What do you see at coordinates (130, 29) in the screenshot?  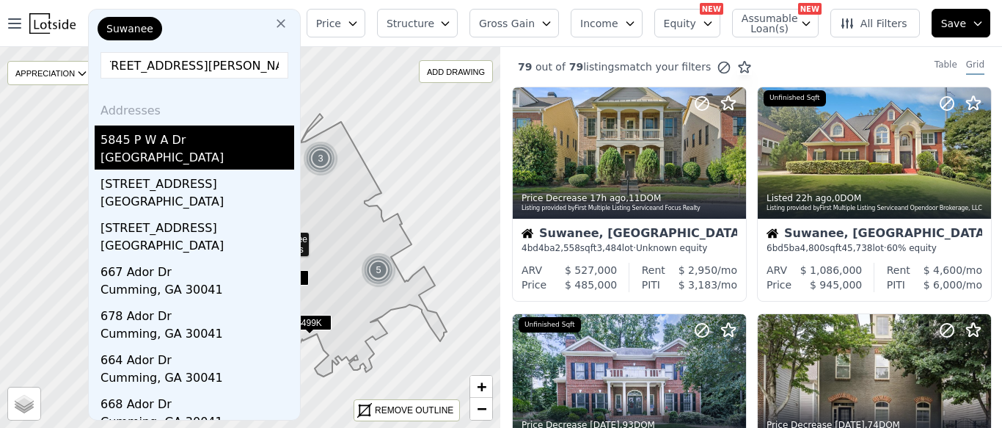 I see `span: Suwanee` at bounding box center [130, 29].